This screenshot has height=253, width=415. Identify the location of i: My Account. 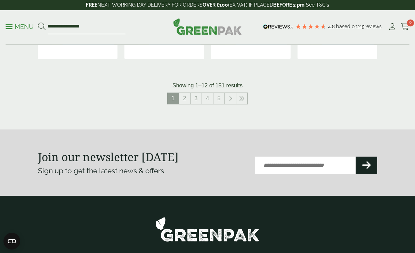
(392, 27).